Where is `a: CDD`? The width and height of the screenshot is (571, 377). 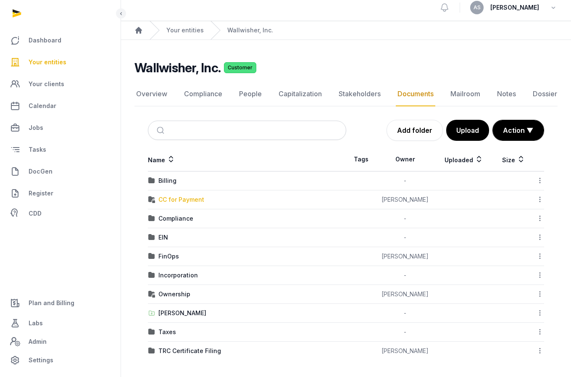 a: CDD is located at coordinates (60, 213).